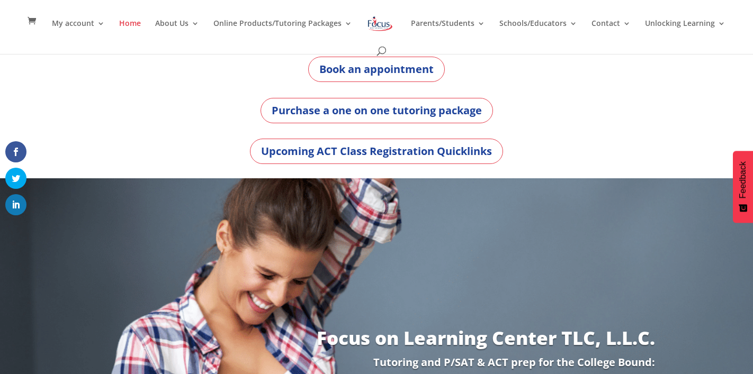 The width and height of the screenshot is (753, 374). Describe the element at coordinates (380, 24) in the screenshot. I see `img: Focus on Learning` at that location.